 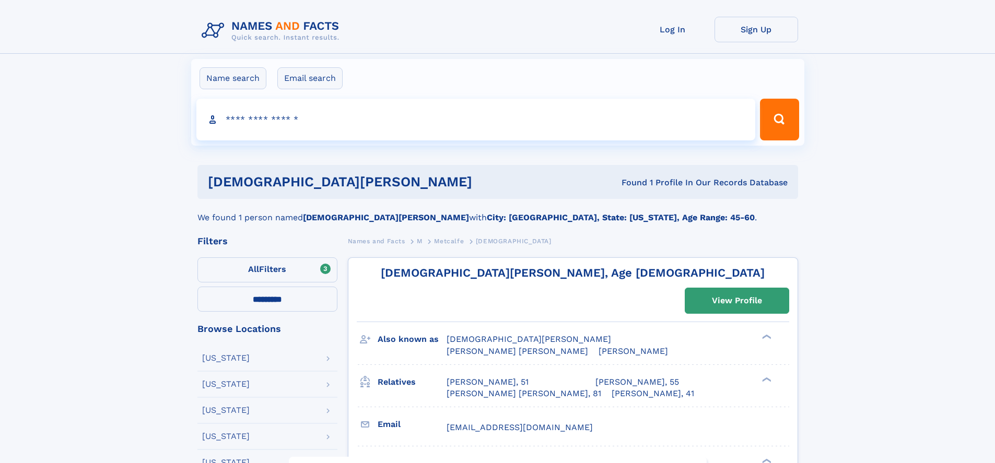 I want to click on input: search input, so click(x=476, y=120).